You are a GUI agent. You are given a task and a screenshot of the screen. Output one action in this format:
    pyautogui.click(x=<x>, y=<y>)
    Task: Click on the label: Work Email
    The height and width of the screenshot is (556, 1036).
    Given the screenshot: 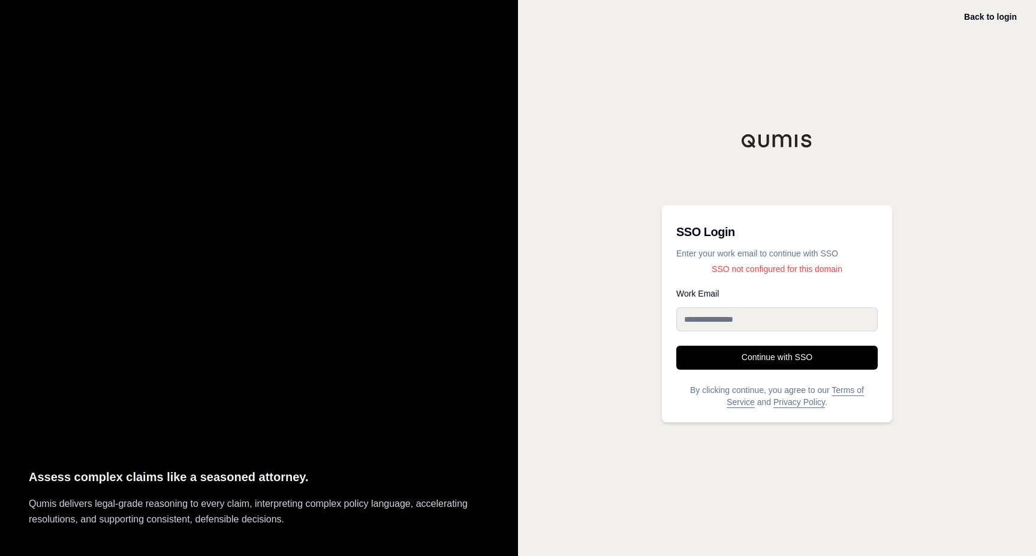 What is the action you would take?
    pyautogui.click(x=777, y=294)
    